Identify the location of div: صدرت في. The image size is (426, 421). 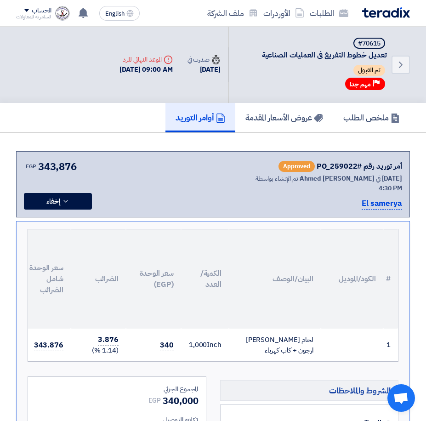
(204, 59).